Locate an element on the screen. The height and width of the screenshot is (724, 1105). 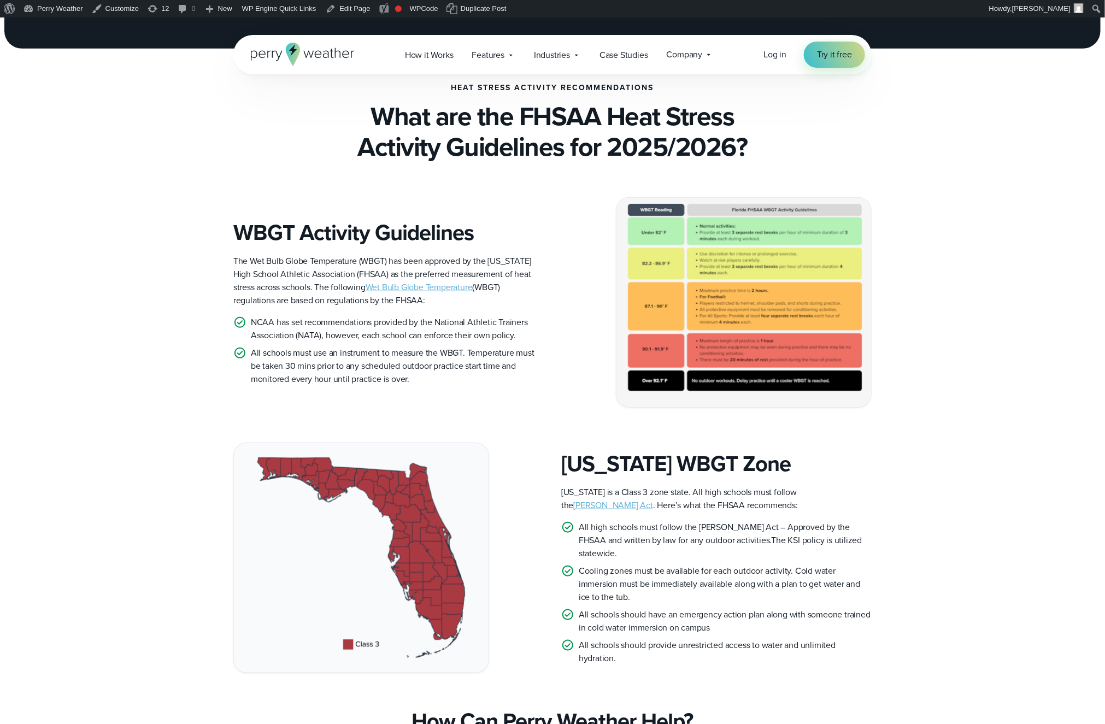
span: Log in is located at coordinates (775, 54).